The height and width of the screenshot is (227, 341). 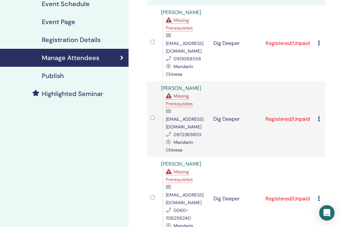 I want to click on div: Open Intercom Messenger, so click(x=327, y=213).